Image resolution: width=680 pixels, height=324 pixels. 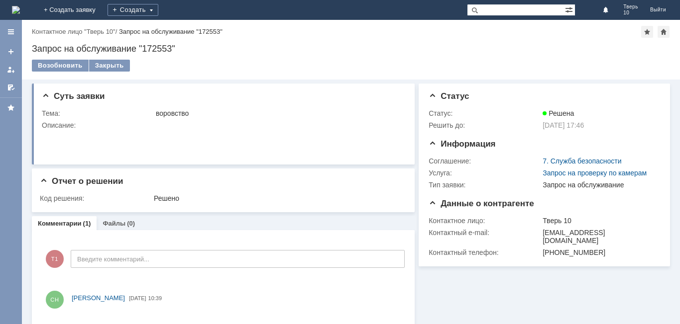 What do you see at coordinates (278, 113) in the screenshot?
I see `div: воровство` at bounding box center [278, 113].